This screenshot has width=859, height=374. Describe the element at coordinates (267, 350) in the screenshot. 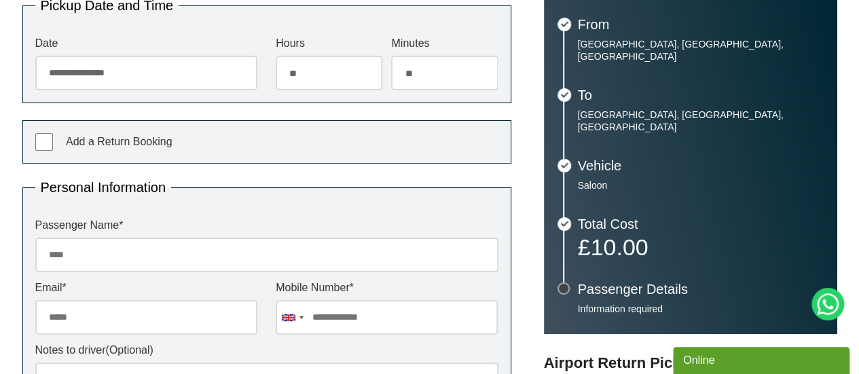

I see `label: Notes to driver` at that location.